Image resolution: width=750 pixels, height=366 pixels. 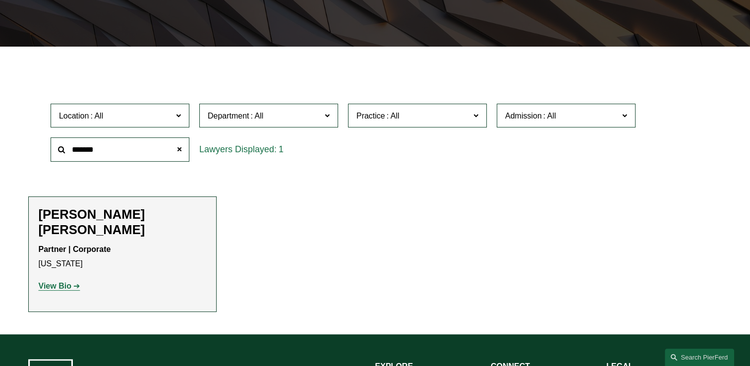 I want to click on span: Department, so click(x=228, y=115).